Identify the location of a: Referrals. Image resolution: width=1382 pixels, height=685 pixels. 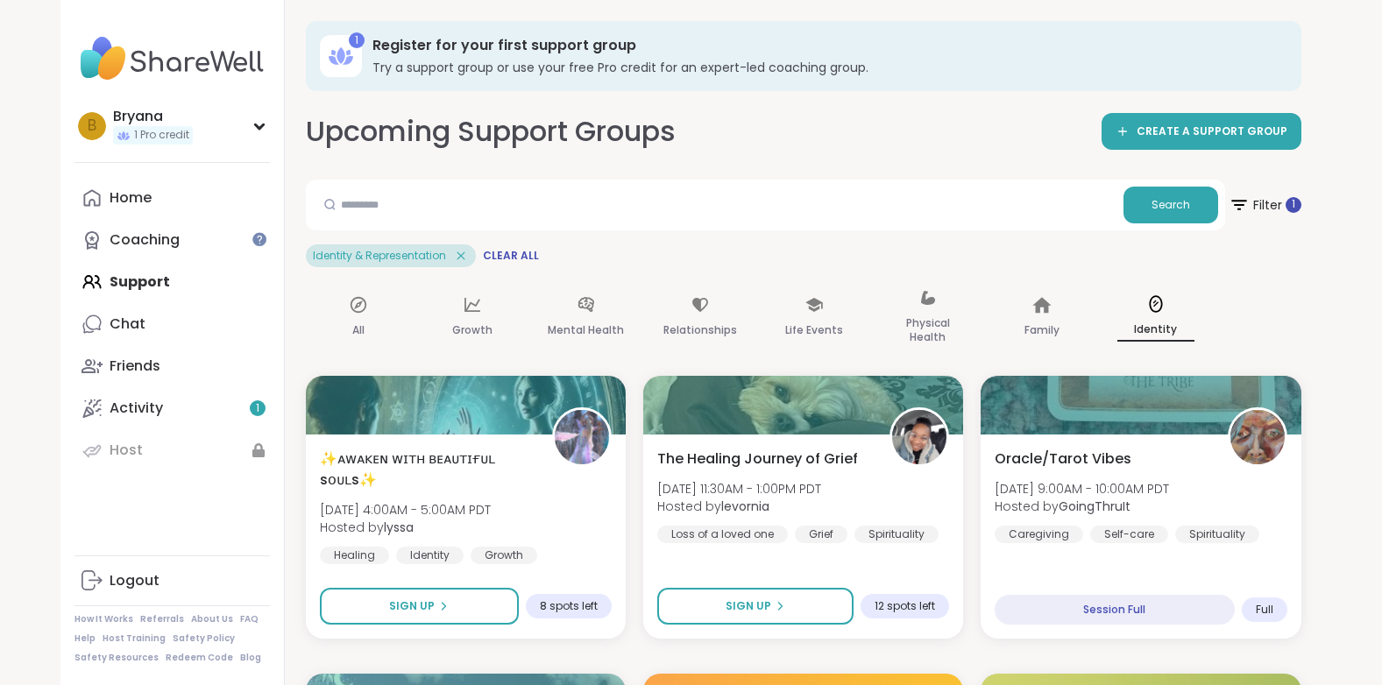
(162, 620).